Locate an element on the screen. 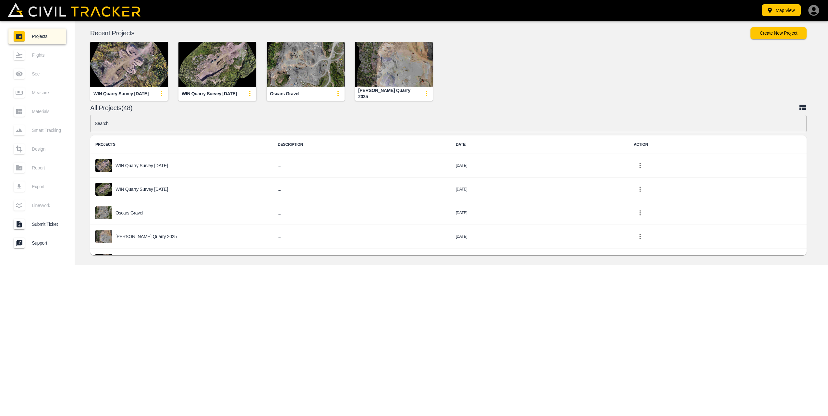 This screenshot has height=416, width=828. img: Civil Tracker is located at coordinates (74, 10).